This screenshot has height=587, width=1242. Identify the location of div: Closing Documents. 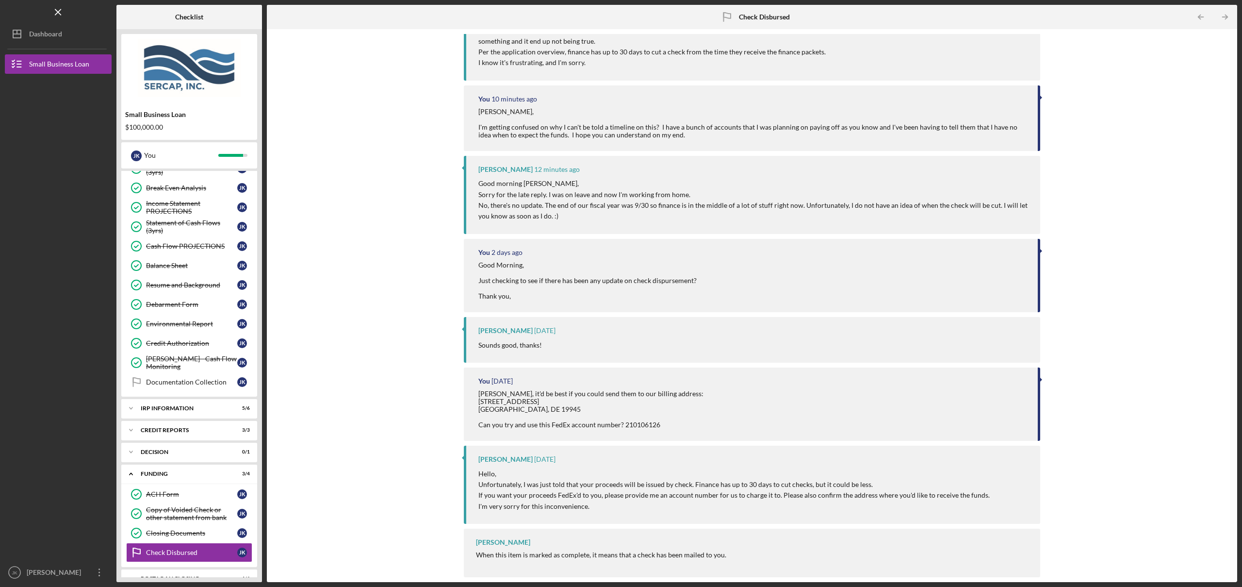
(192, 533).